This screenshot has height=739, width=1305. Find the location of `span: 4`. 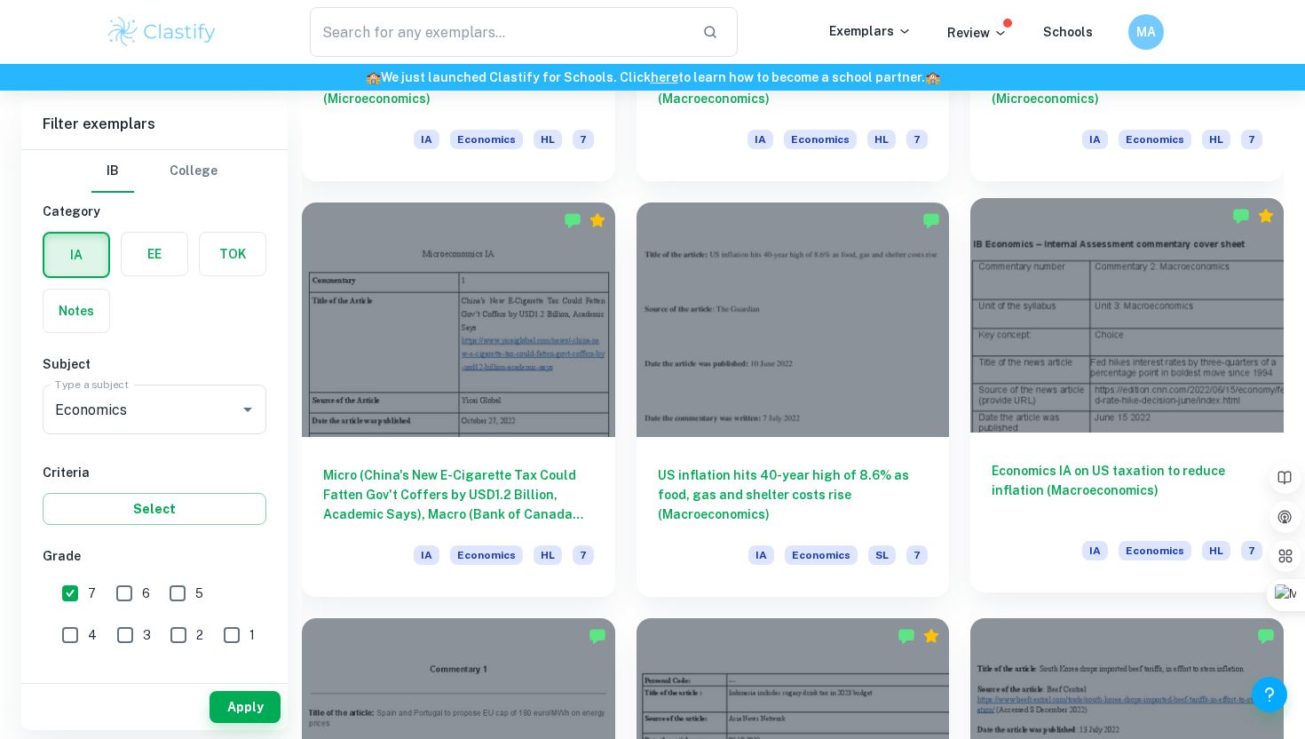

span: 4 is located at coordinates (92, 635).